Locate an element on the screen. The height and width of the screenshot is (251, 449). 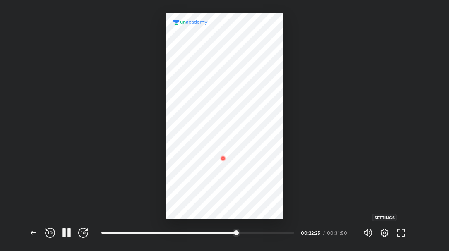
div: 00:31:50 is located at coordinates (338, 233).